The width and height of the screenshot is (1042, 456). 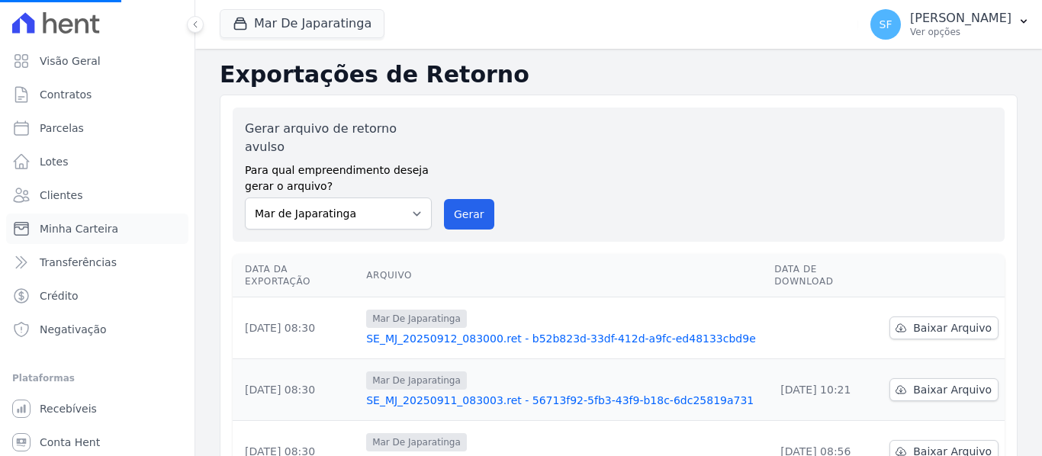 What do you see at coordinates (564, 275) in the screenshot?
I see `th: Arquivo` at bounding box center [564, 275].